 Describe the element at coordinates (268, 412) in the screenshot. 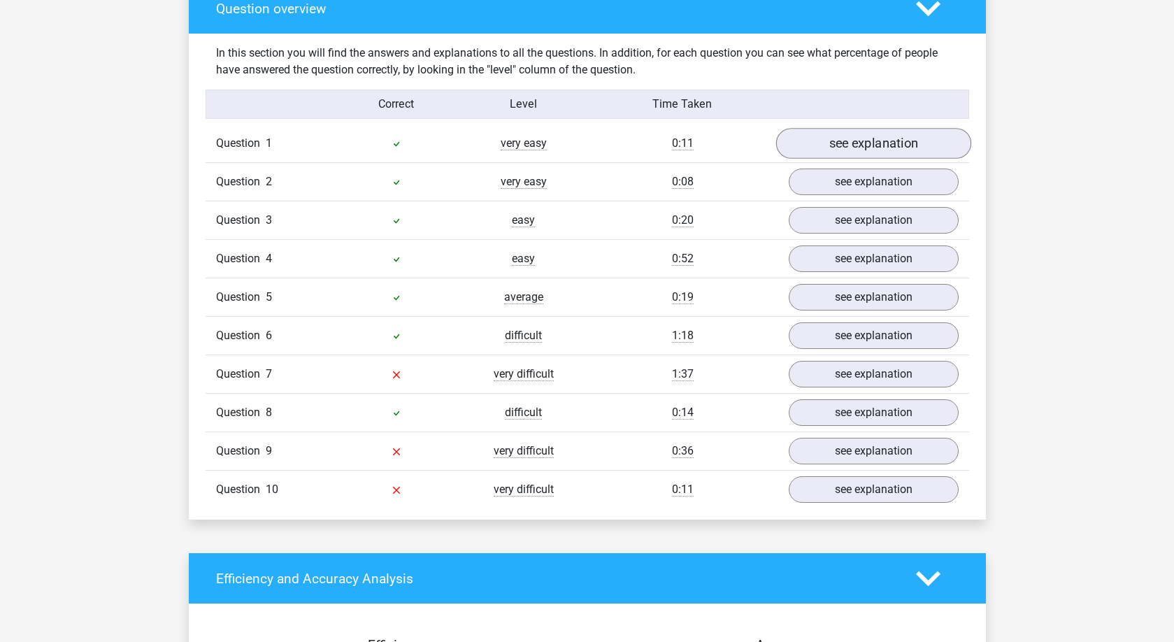

I see `span: 8` at that location.